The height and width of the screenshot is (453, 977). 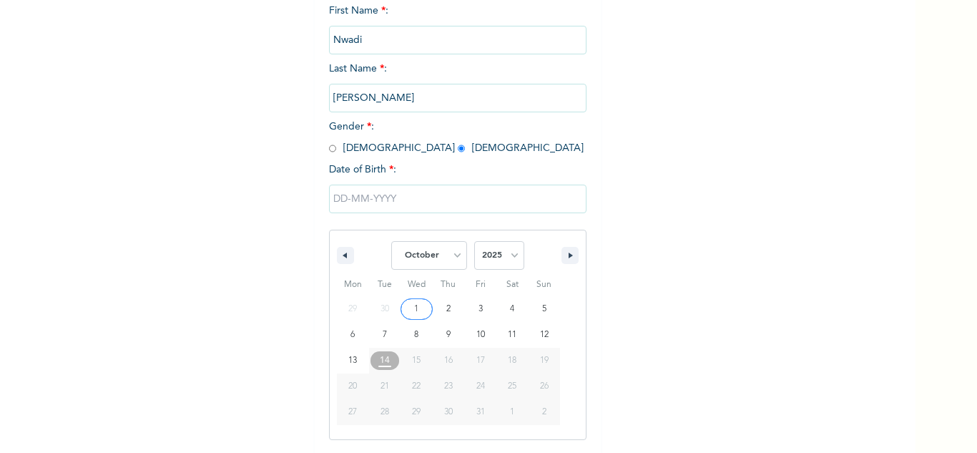 I want to click on button: 19, so click(x=544, y=361).